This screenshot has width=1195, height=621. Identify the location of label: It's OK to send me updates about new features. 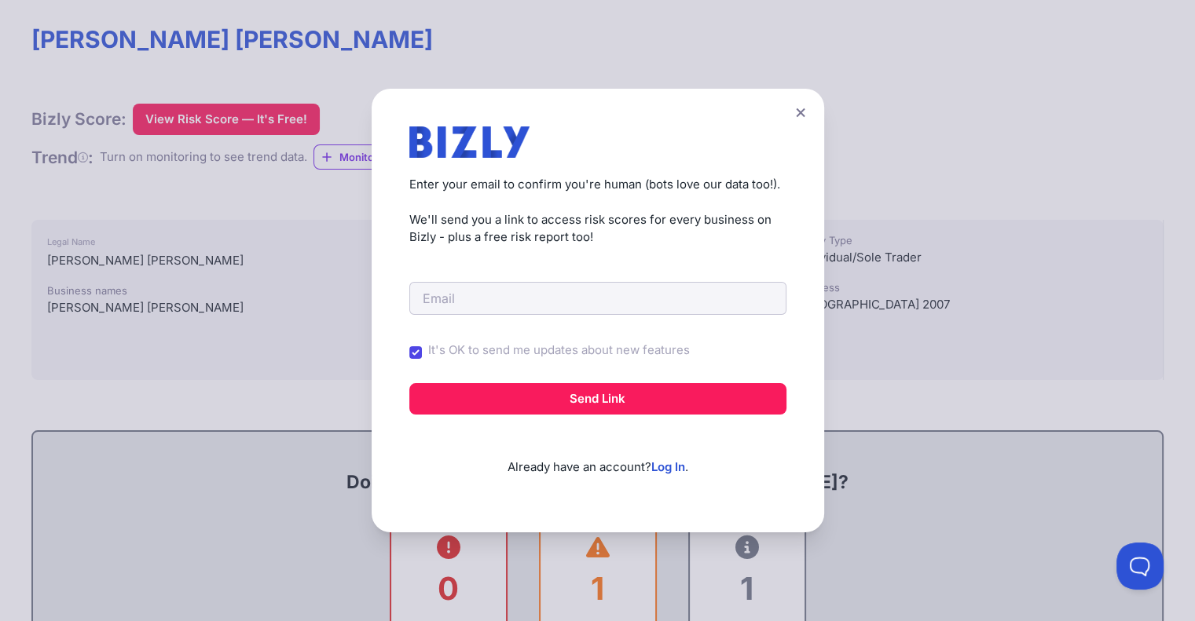
(559, 350).